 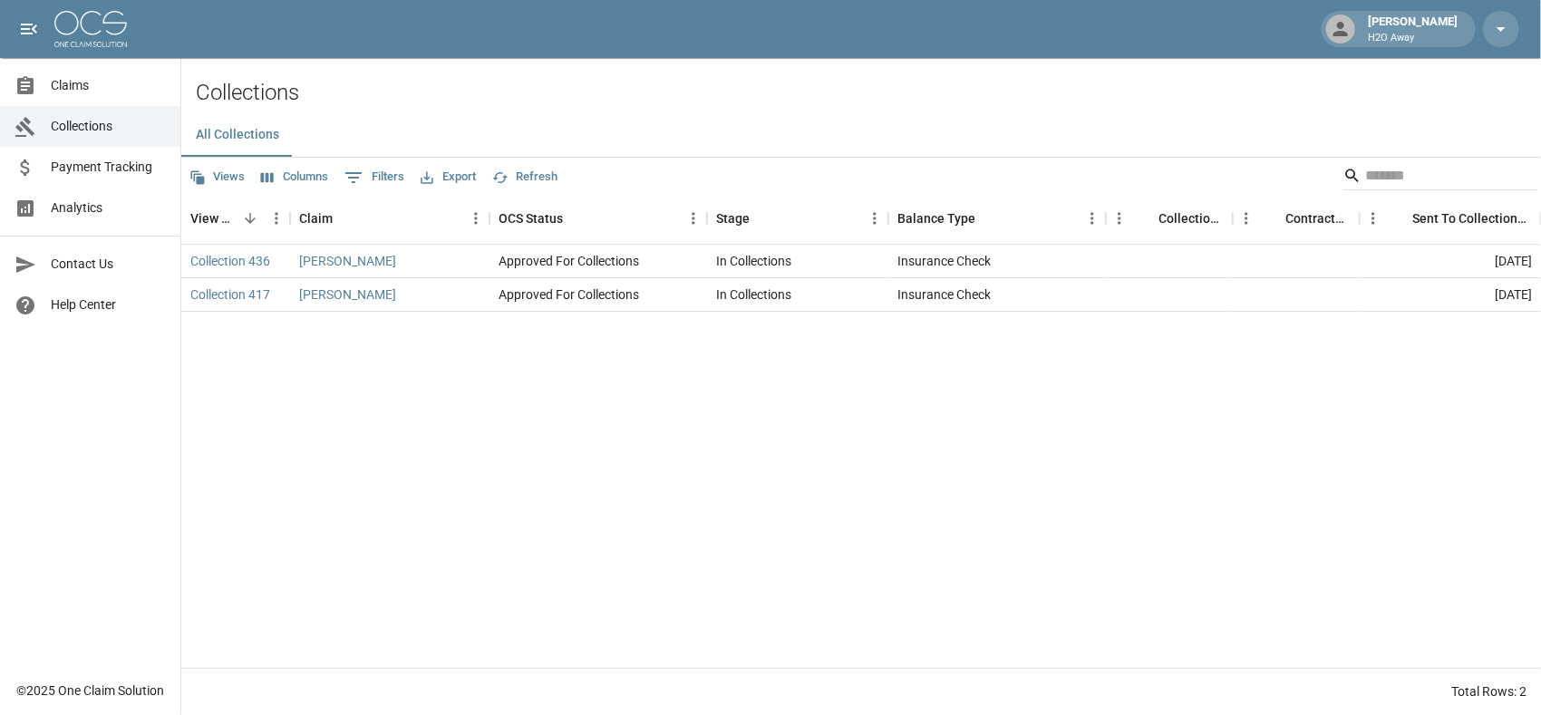 I want to click on button: Show filters, so click(x=374, y=178).